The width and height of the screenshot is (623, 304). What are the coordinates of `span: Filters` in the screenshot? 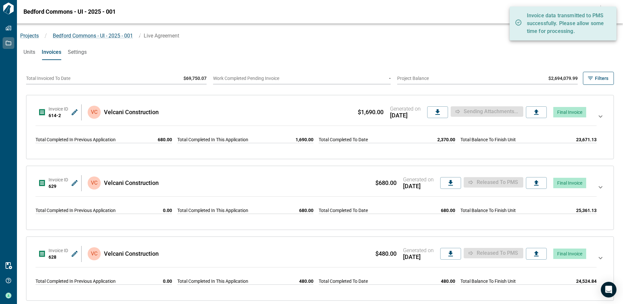 It's located at (602, 78).